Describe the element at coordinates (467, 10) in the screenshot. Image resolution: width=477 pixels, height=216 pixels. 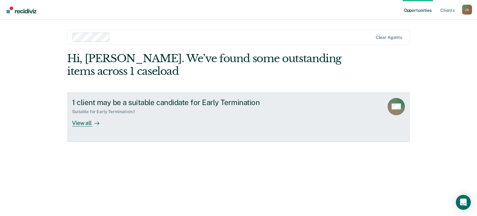
I see `div: J A` at that location.